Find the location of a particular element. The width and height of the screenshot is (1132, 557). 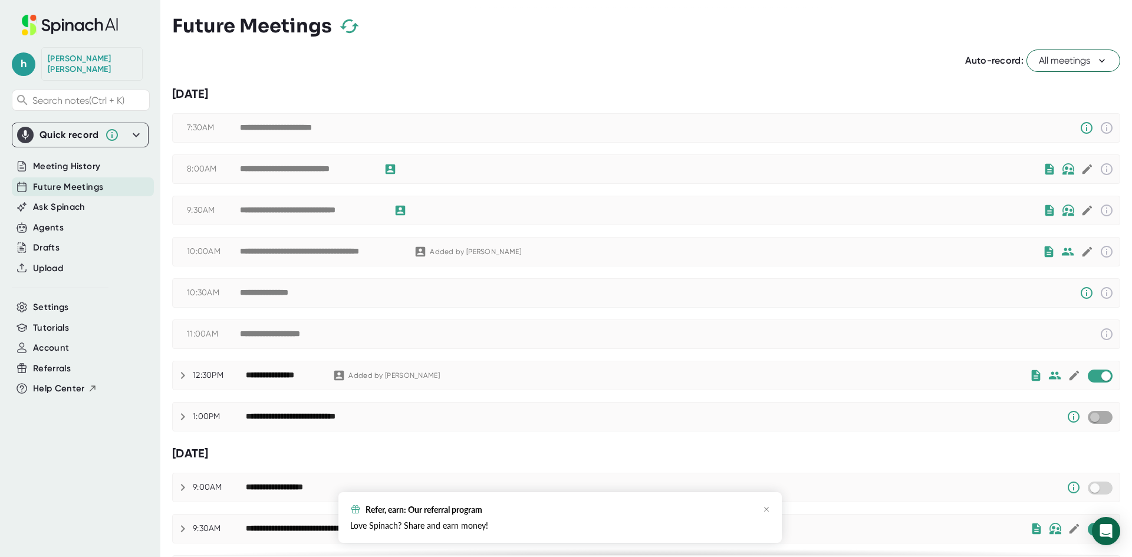

span: All meetings is located at coordinates (1073, 61).